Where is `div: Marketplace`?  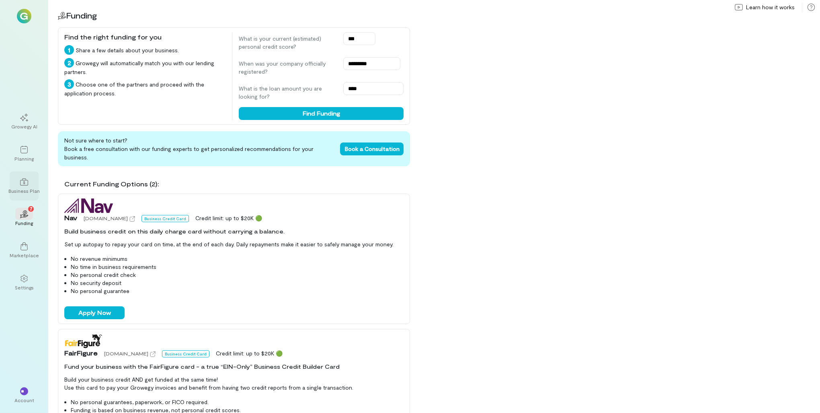 div: Marketplace is located at coordinates (24, 255).